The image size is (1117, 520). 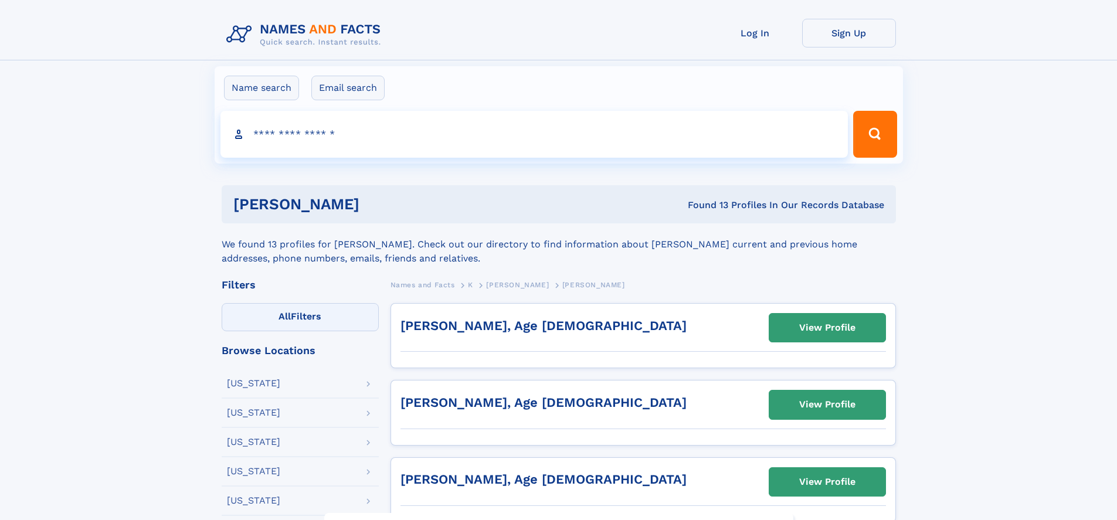 What do you see at coordinates (300, 351) in the screenshot?
I see `div: Browse Locations` at bounding box center [300, 351].